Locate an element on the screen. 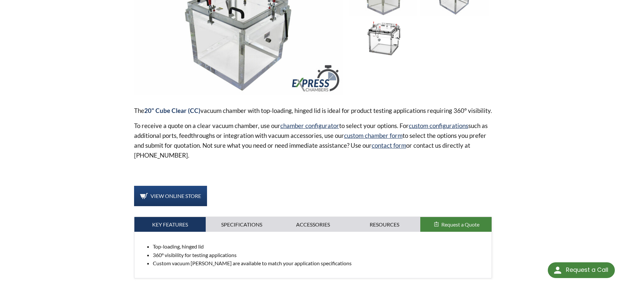 The image size is (626, 282). img: LVC202020-1122-CC Cubed Express Chamber, front angled view is located at coordinates (383, 38).